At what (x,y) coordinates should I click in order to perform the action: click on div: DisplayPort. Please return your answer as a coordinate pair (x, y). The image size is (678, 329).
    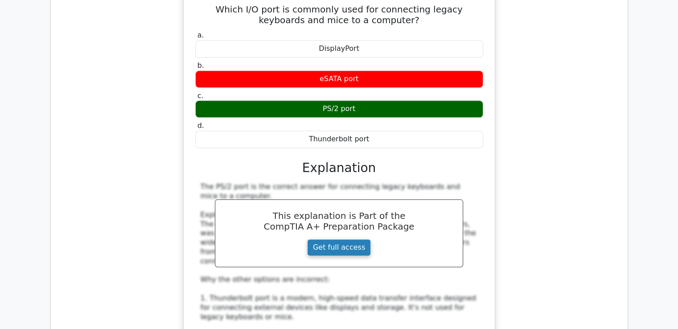
    Looking at the image, I should click on (339, 49).